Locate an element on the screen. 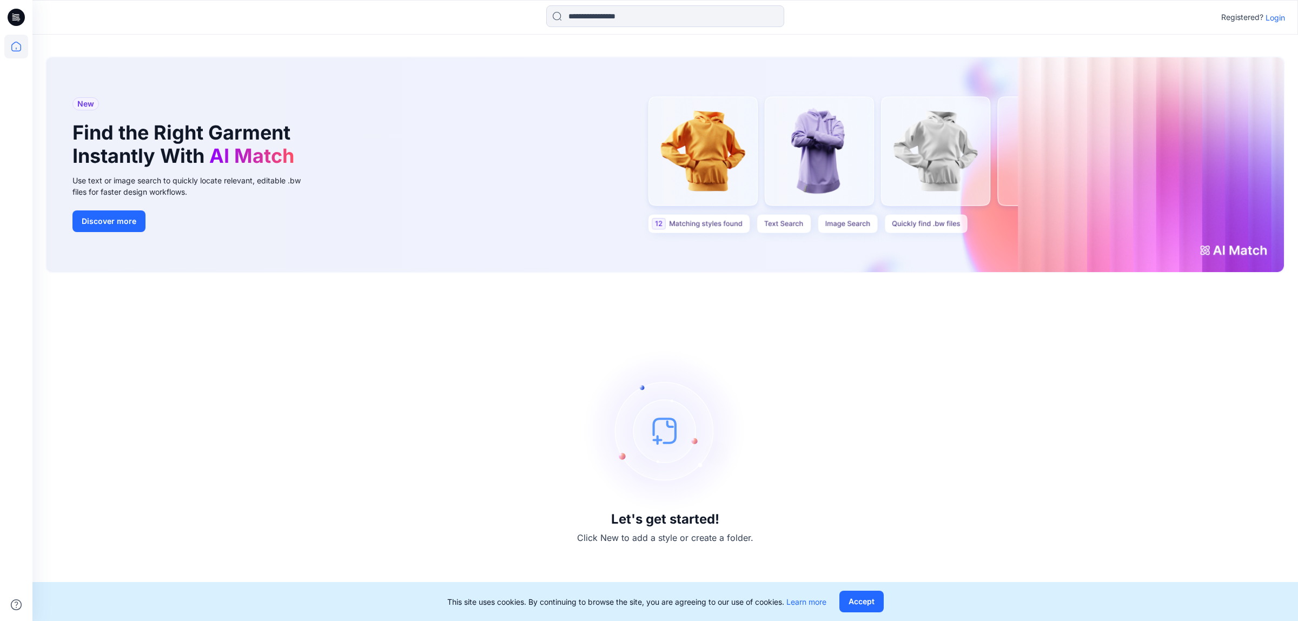  p: Click New to add a style or create a folder. is located at coordinates (665, 538).